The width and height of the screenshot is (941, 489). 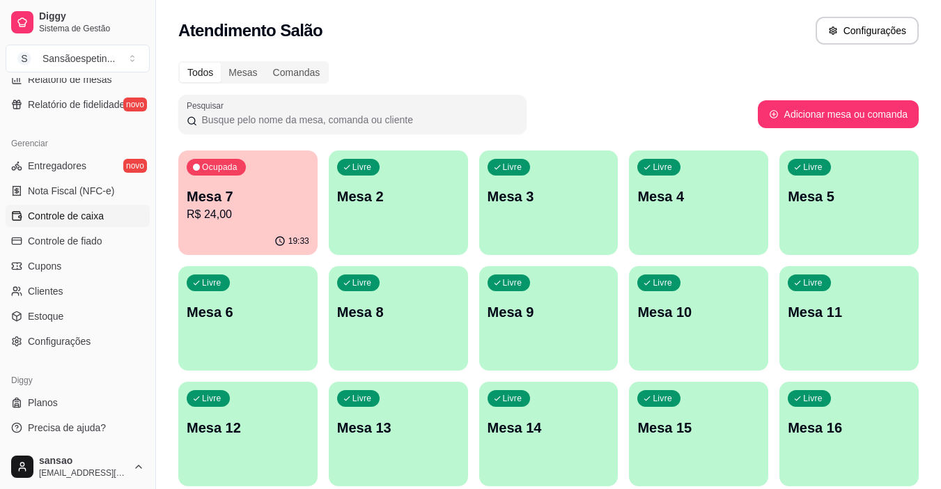 What do you see at coordinates (250, 31) in the screenshot?
I see `h2: Atendimento Salão` at bounding box center [250, 31].